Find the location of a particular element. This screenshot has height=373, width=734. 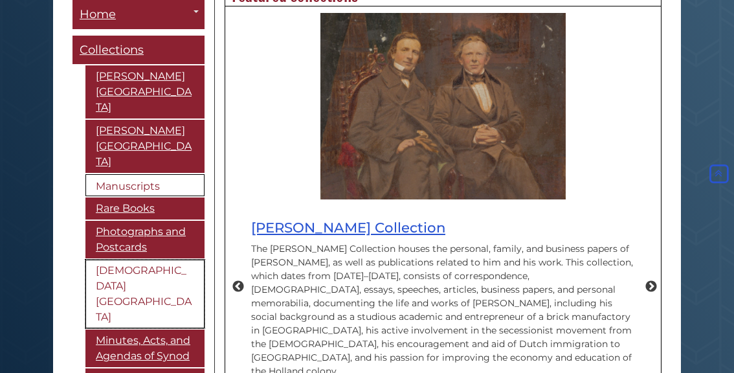

a: Manuscripts is located at coordinates (145, 185).